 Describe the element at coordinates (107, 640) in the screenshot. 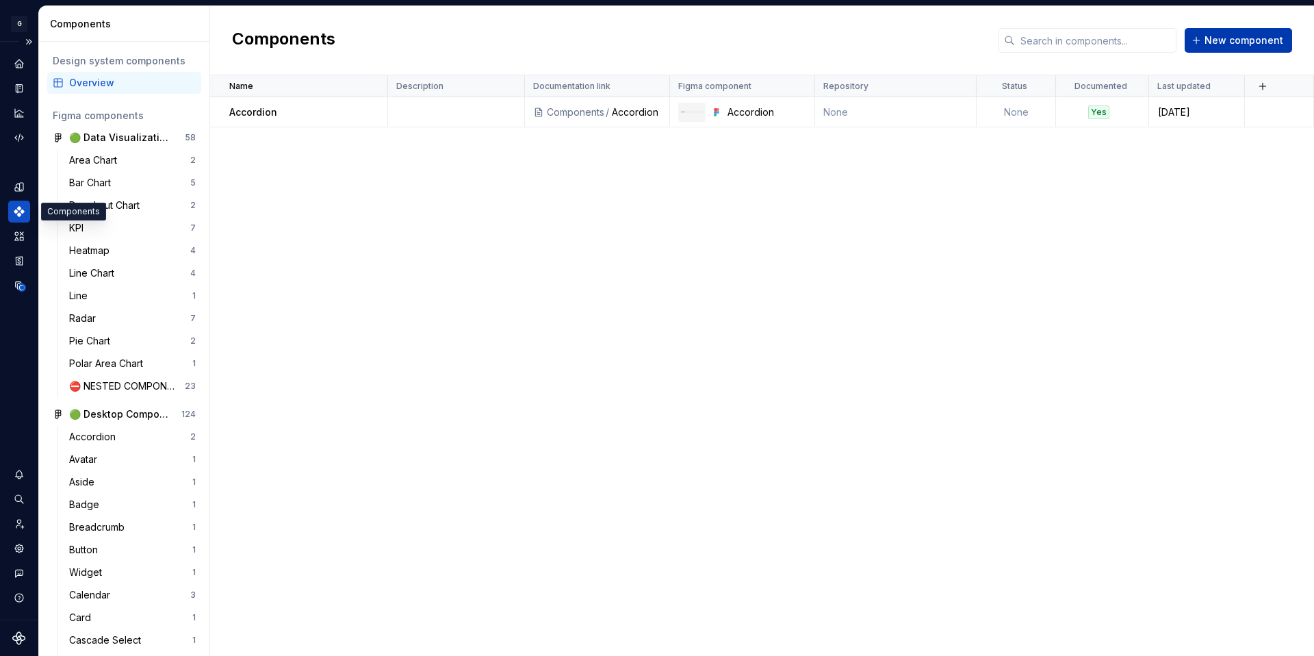

I see `div: Cascade Select` at that location.